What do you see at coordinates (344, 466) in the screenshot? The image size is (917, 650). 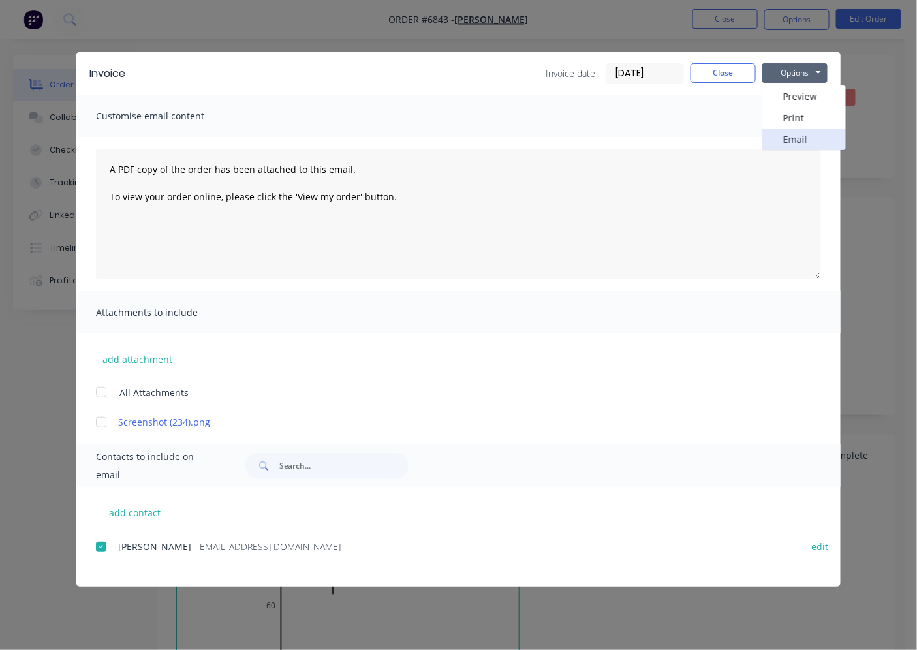 I see `input: Search...` at bounding box center [344, 466].